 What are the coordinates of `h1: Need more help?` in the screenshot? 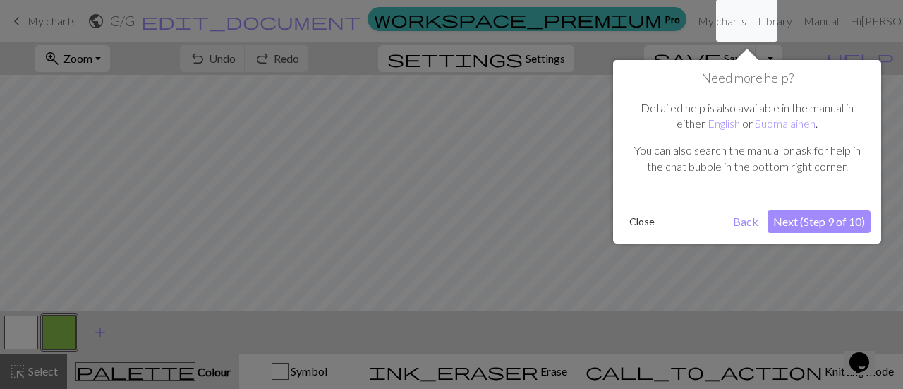 It's located at (747, 78).